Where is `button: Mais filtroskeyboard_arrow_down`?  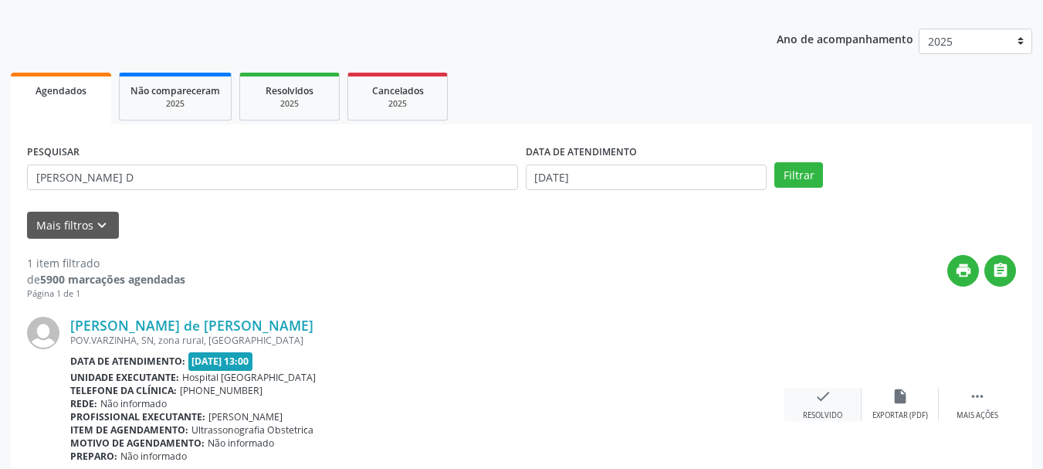
button: Mais filtroskeyboard_arrow_down is located at coordinates (73, 225).